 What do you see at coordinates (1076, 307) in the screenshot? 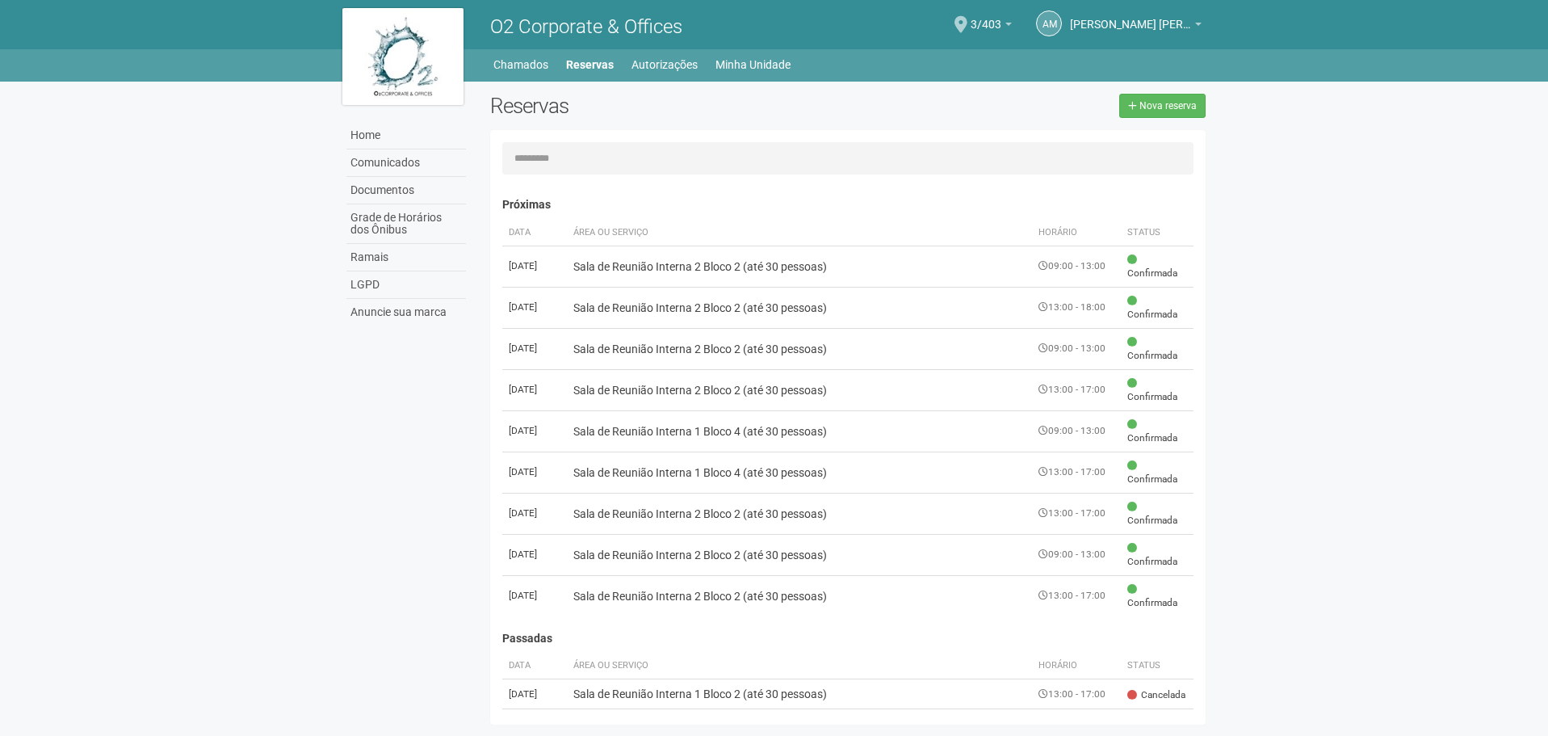
I see `td: 13:00 - 18:00` at bounding box center [1076, 307].